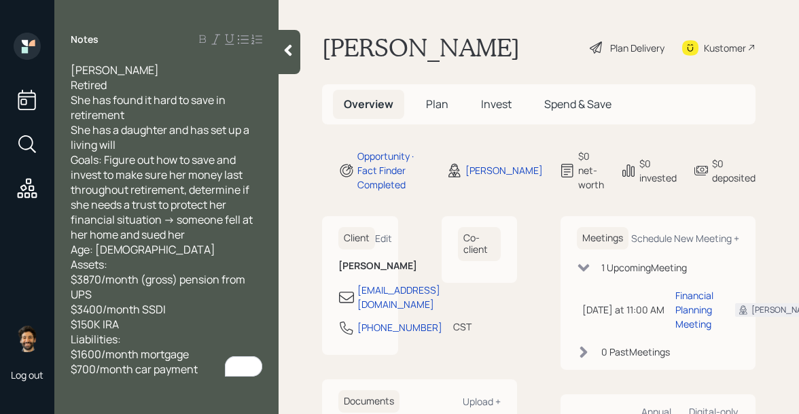  Describe the element at coordinates (356, 238) in the screenshot. I see `h6: Client` at that location.